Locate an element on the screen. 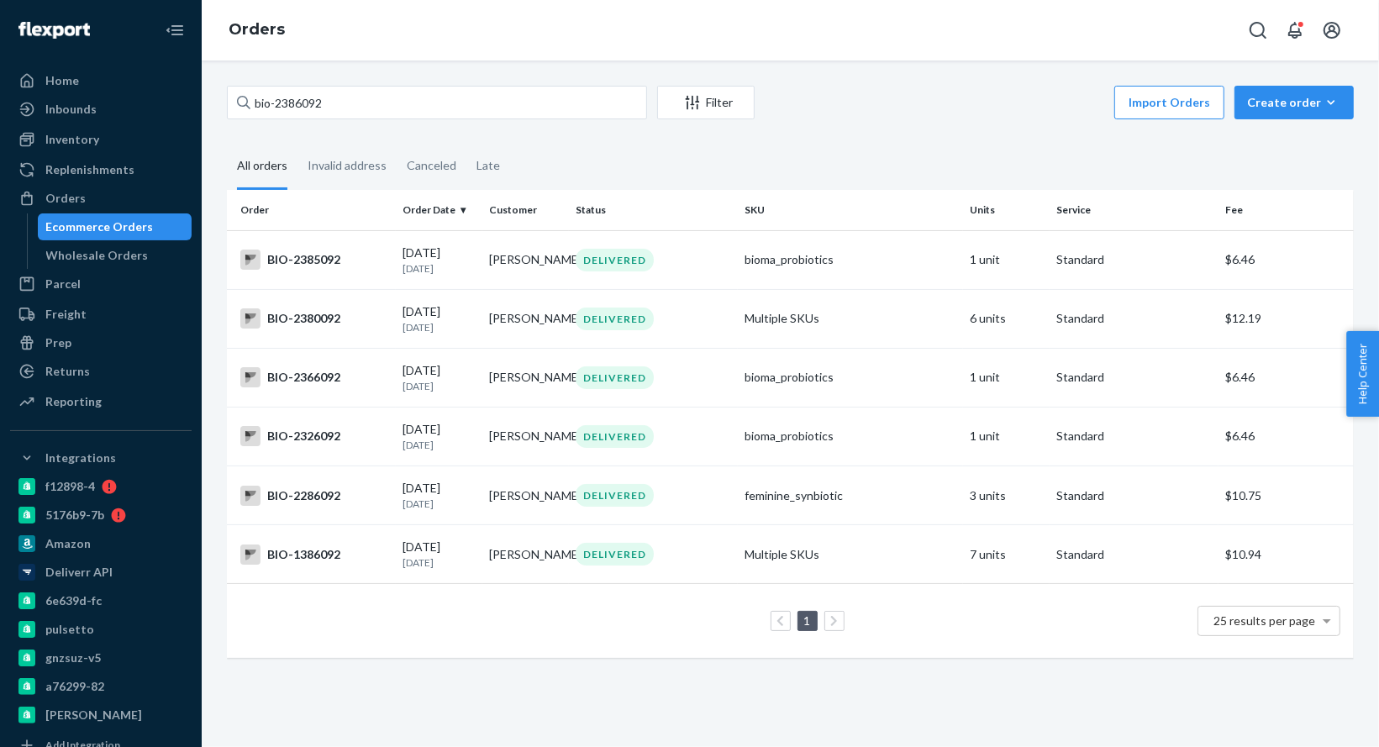  div: f12898-4 is located at coordinates (70, 486).